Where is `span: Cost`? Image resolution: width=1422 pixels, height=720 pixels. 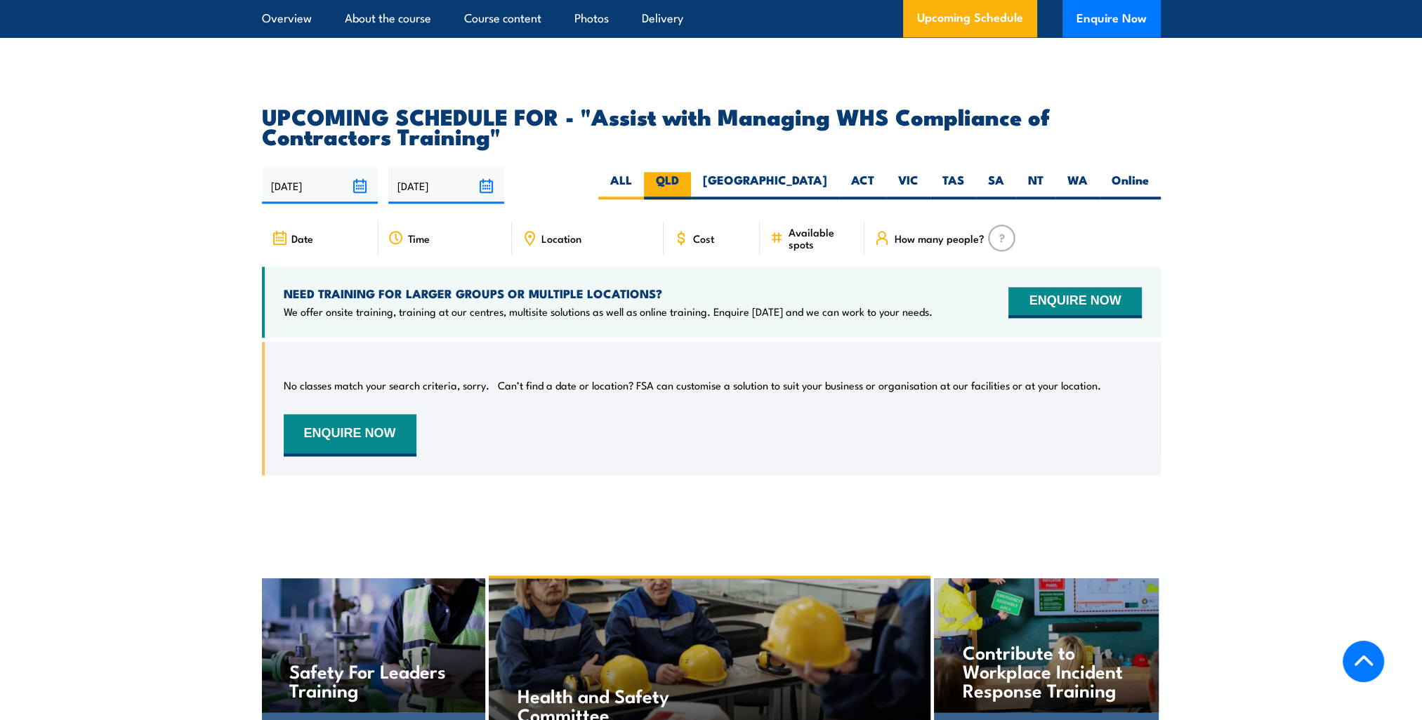 span: Cost is located at coordinates (703, 238).